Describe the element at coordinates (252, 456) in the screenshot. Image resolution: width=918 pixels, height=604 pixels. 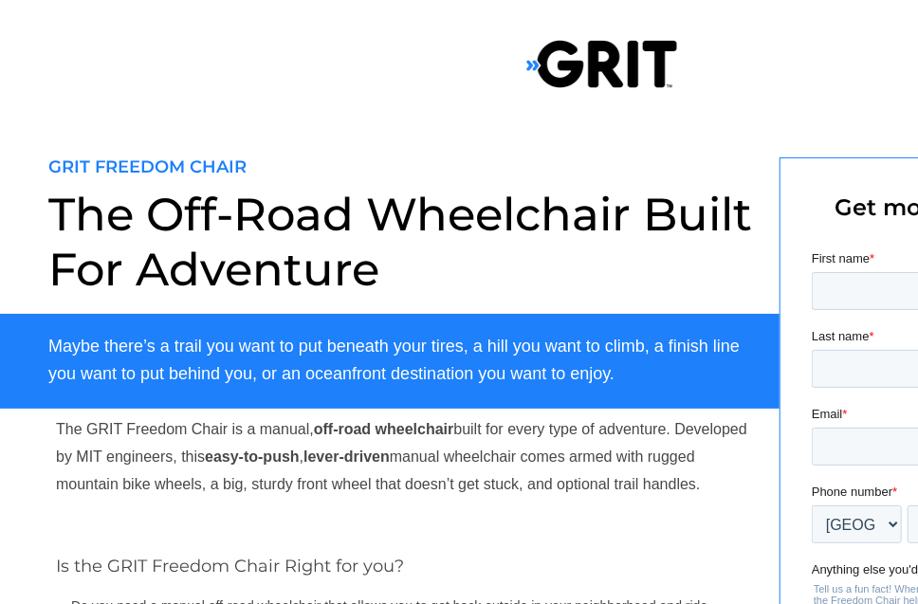
I see `strong: easy-to-push` at that location.